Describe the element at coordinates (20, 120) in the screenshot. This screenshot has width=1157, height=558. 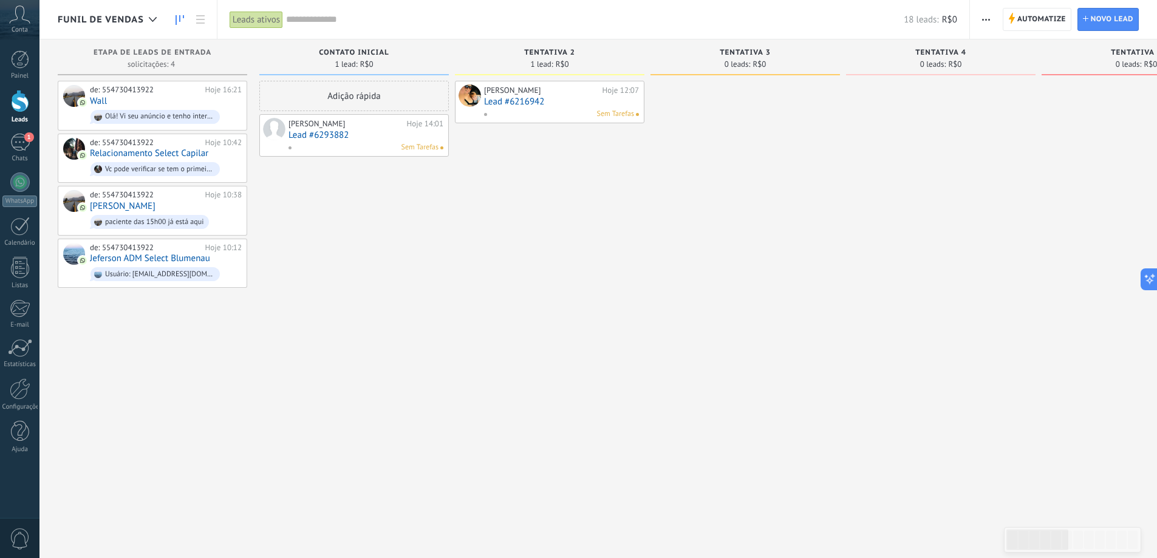
I see `div: Leads` at that location.